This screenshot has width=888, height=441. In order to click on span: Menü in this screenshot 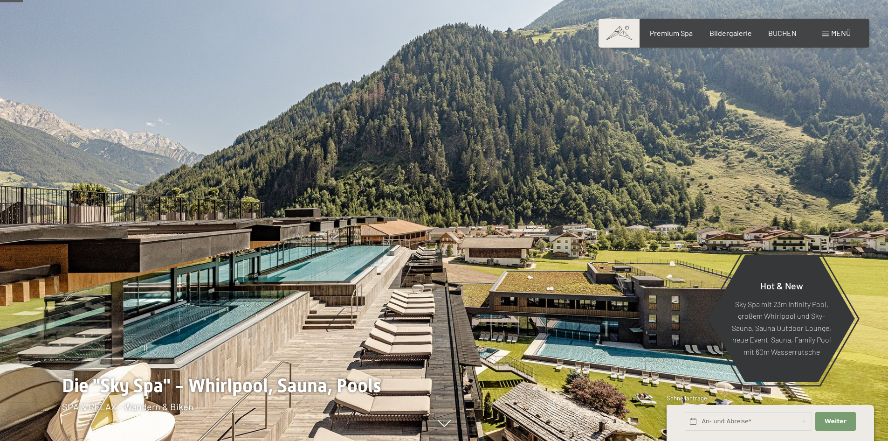, I will do `click(841, 33)`.